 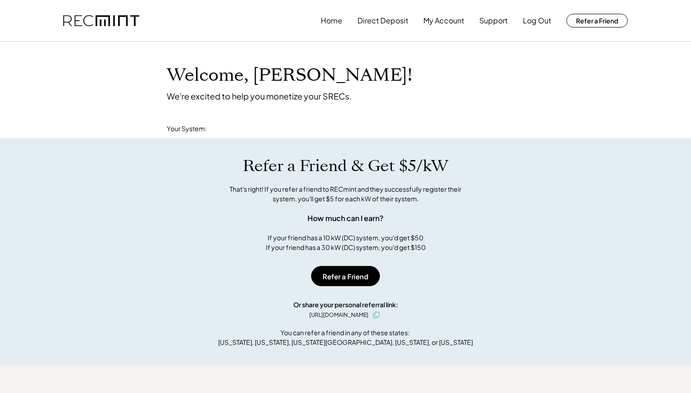 What do you see at coordinates (346, 304) in the screenshot?
I see `div: Or share your personal referral link:` at bounding box center [346, 304].